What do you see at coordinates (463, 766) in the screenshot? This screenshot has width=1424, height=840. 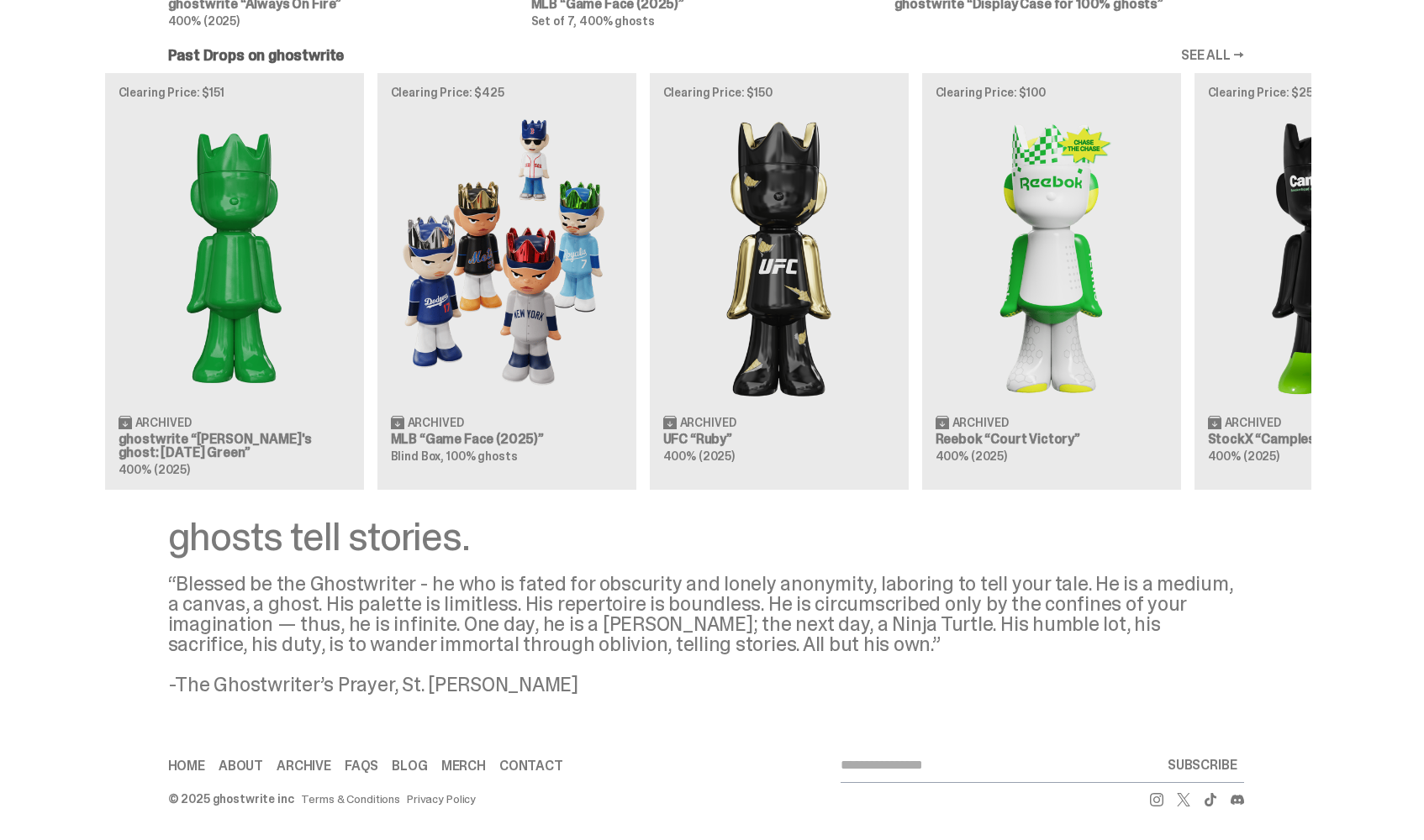 I see `a: Merch` at bounding box center [463, 766].